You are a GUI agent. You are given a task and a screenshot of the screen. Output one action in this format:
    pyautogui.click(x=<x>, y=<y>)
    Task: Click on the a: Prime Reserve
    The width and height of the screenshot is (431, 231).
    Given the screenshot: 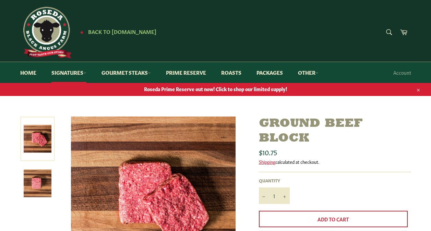 What is the action you would take?
    pyautogui.click(x=186, y=72)
    